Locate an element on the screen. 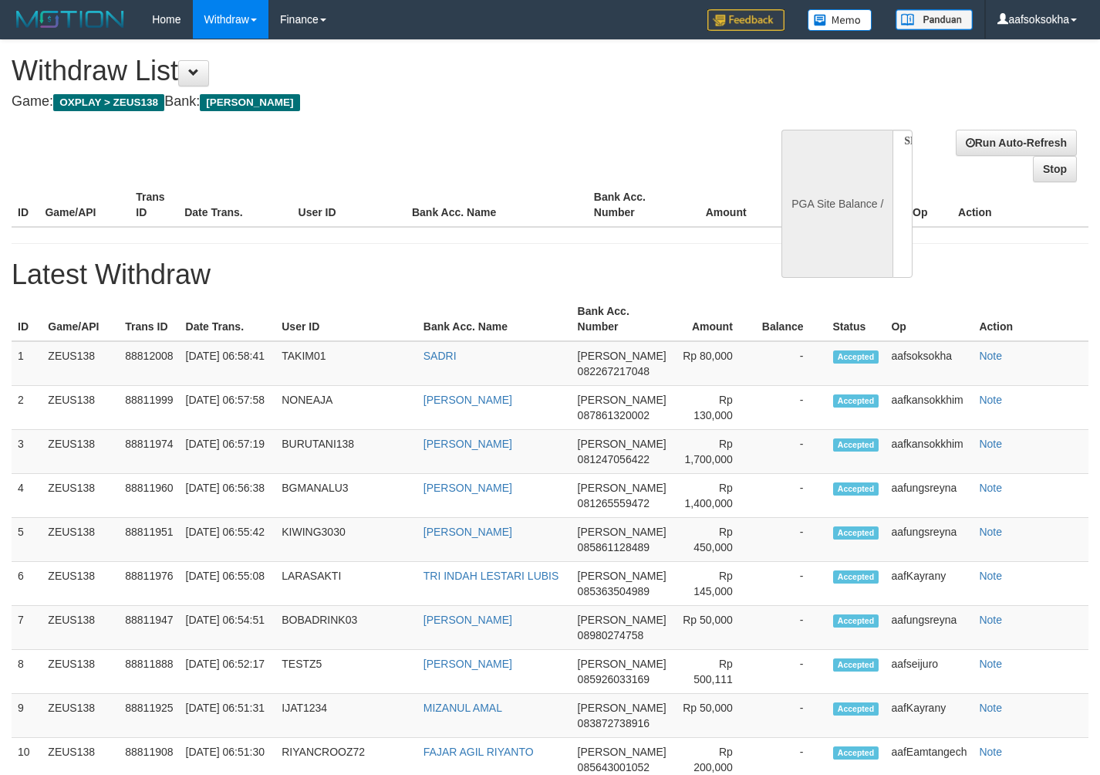 The width and height of the screenshot is (1100, 775). td: 88811947 is located at coordinates (149, 627).